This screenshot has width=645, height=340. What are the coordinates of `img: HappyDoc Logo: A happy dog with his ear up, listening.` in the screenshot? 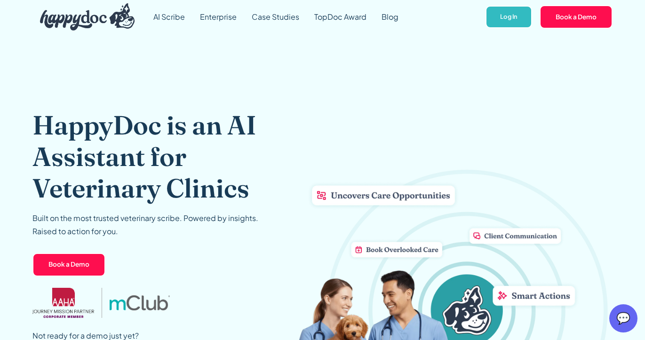 It's located at (88, 17).